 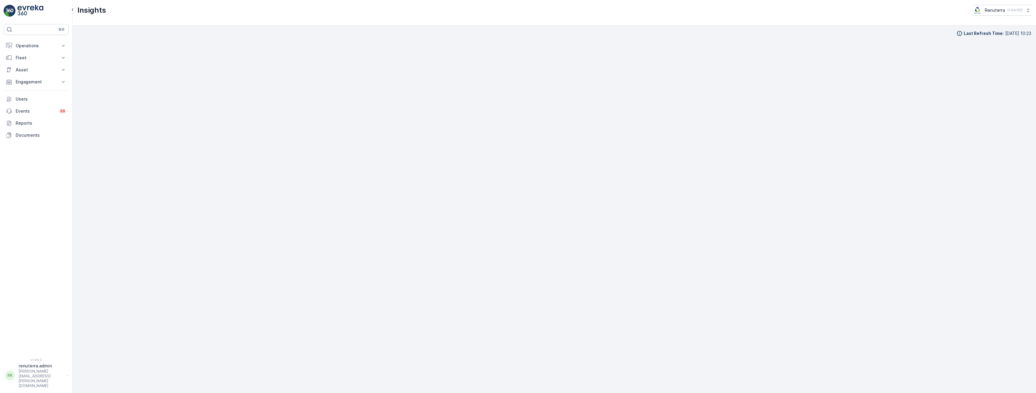 What do you see at coordinates (36, 70) in the screenshot?
I see `p: Asset` at bounding box center [36, 70].